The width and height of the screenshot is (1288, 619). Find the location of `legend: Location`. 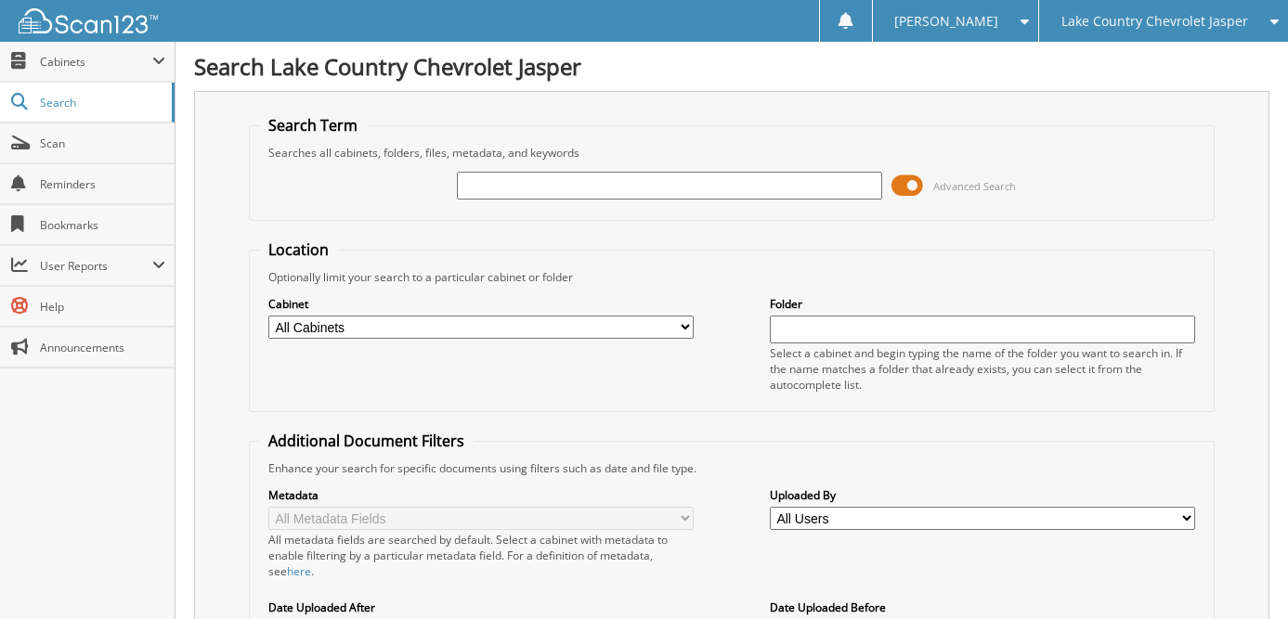

legend: Location is located at coordinates (298, 250).